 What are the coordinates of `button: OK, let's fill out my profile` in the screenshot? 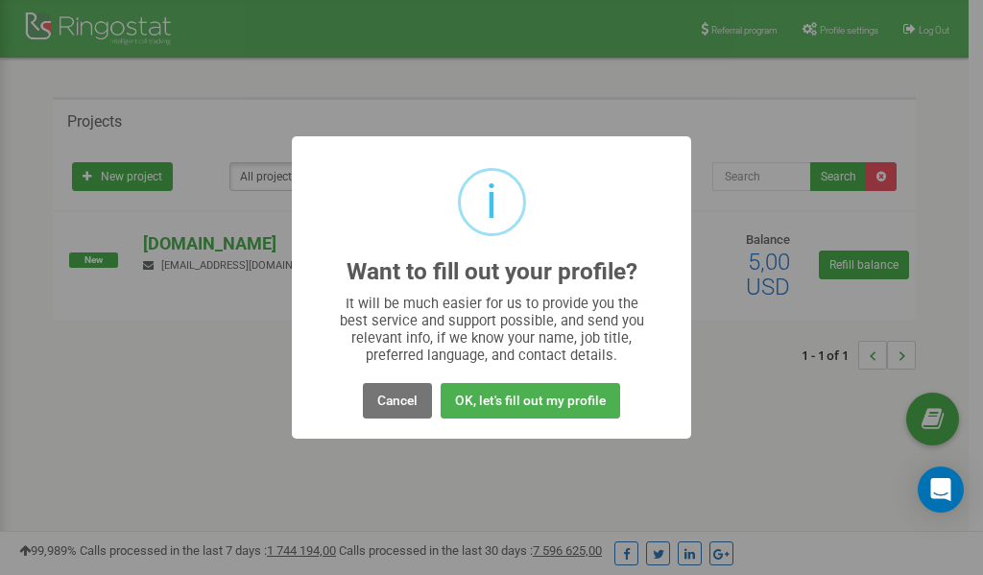 It's located at (530, 400).